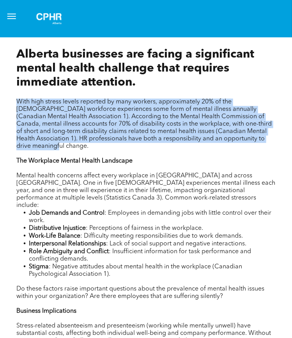 The width and height of the screenshot is (292, 338). Describe the element at coordinates (57, 229) in the screenshot. I see `strong: Distributive Injustice` at that location.